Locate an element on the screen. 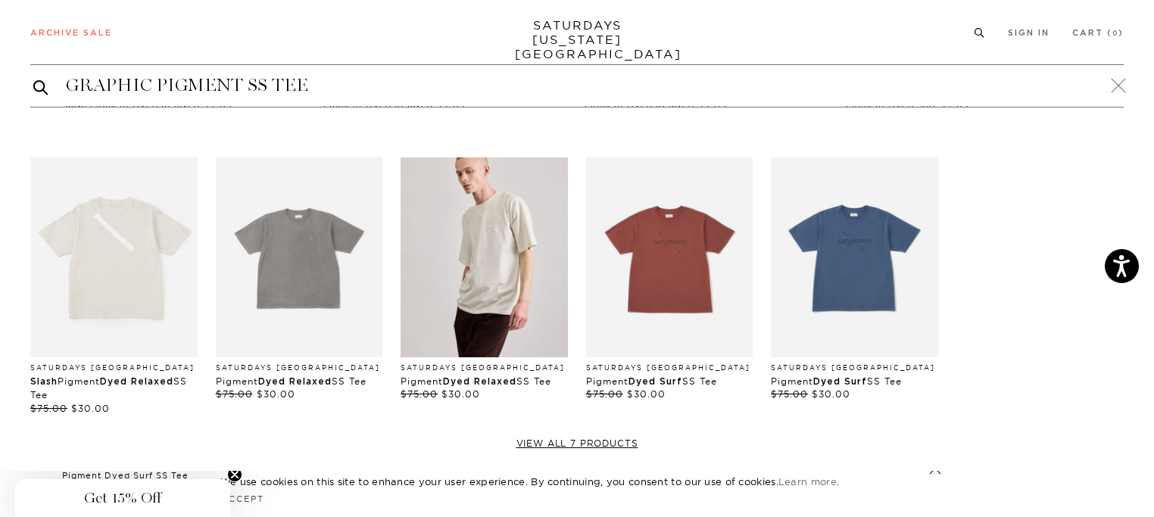 This screenshot has height=517, width=1154. img: 202412021323_200x.jpg is located at coordinates (114, 257).